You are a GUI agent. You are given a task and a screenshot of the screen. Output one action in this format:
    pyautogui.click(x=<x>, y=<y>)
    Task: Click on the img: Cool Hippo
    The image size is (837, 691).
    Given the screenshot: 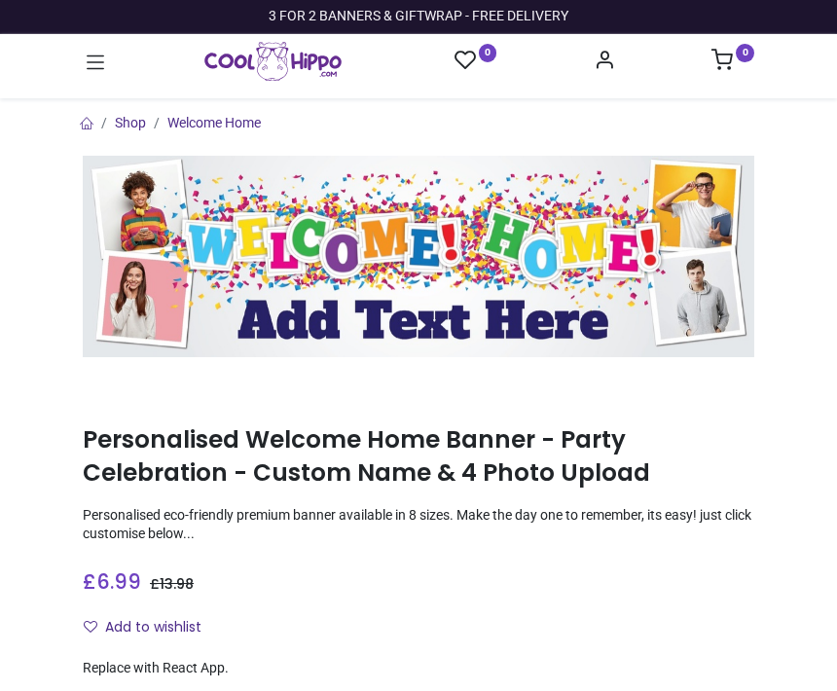 What is the action you would take?
    pyautogui.click(x=273, y=61)
    